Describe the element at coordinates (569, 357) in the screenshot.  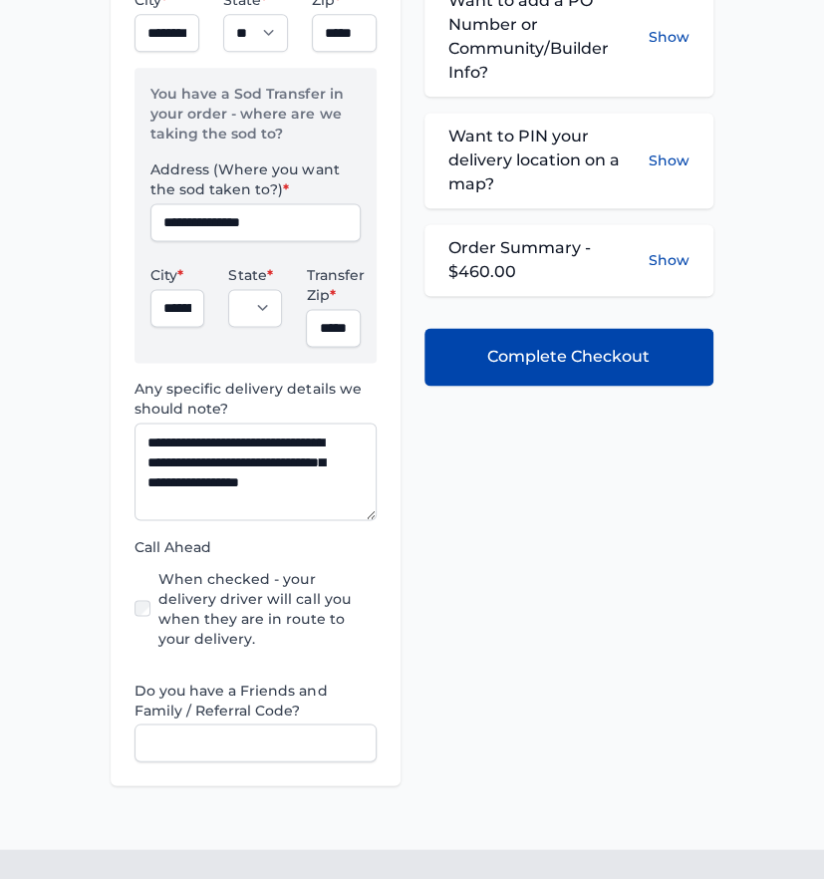
I see `button: Complete Checkout` at that location.